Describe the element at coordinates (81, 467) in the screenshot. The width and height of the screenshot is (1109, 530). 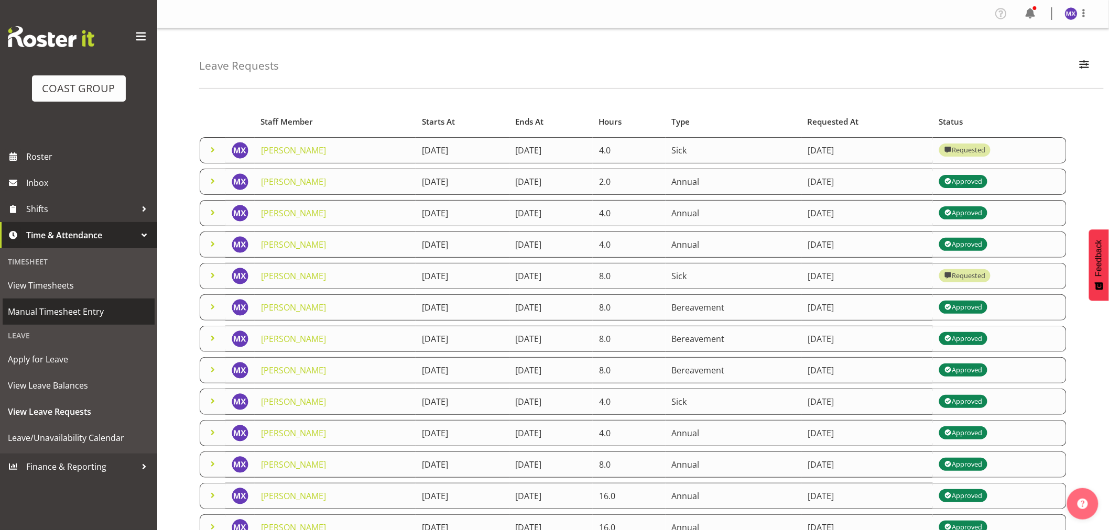
I see `span: Finance & Reporting` at that location.